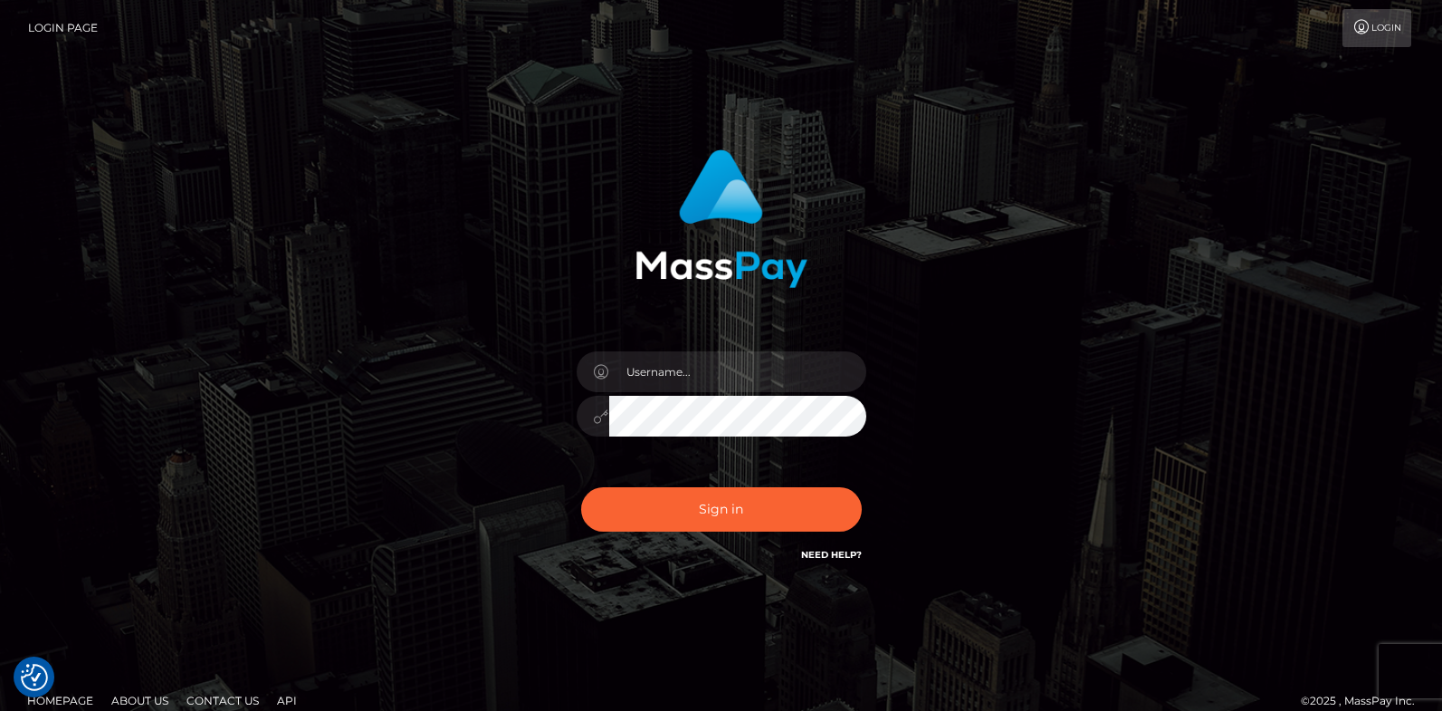 This screenshot has height=711, width=1442. What do you see at coordinates (831, 554) in the screenshot?
I see `a: Need Help?` at bounding box center [831, 554].